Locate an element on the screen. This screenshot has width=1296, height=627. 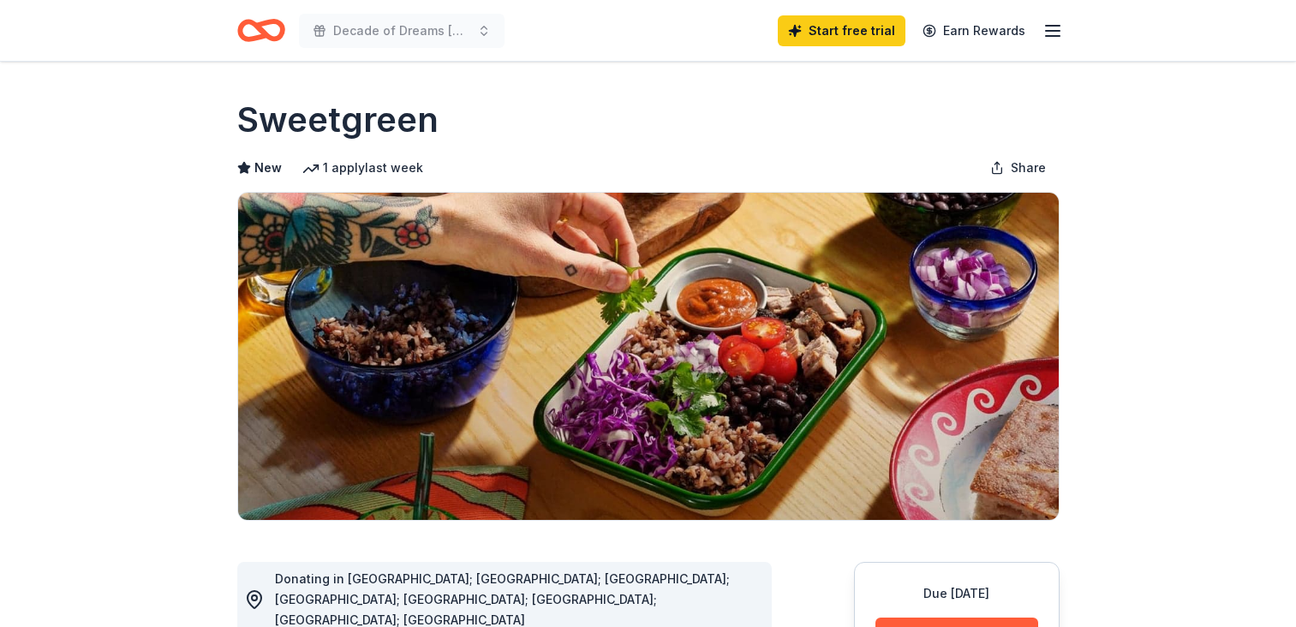
a: Home is located at coordinates (261, 30).